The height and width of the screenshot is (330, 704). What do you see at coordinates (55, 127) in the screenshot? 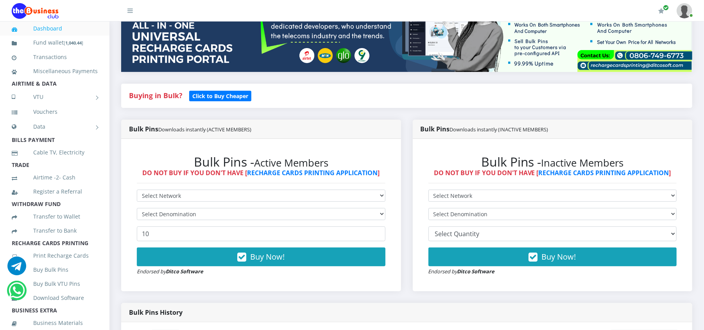
I see `a: Data` at bounding box center [55, 127].